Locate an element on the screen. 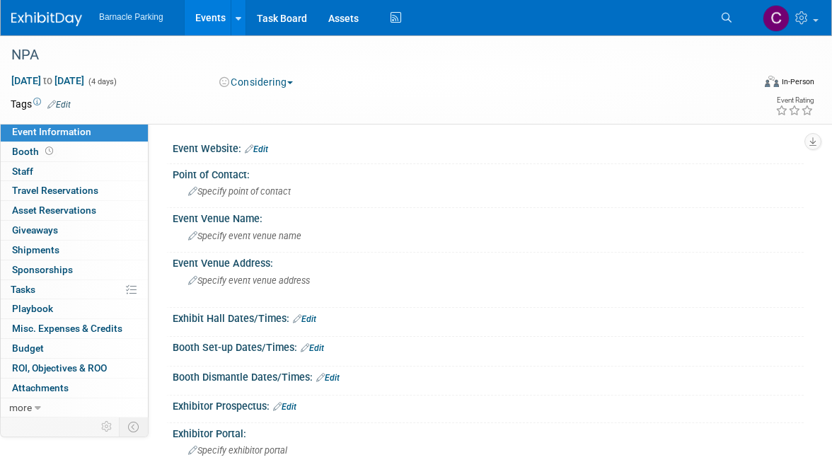  a: Travel Reservations is located at coordinates (74, 190).